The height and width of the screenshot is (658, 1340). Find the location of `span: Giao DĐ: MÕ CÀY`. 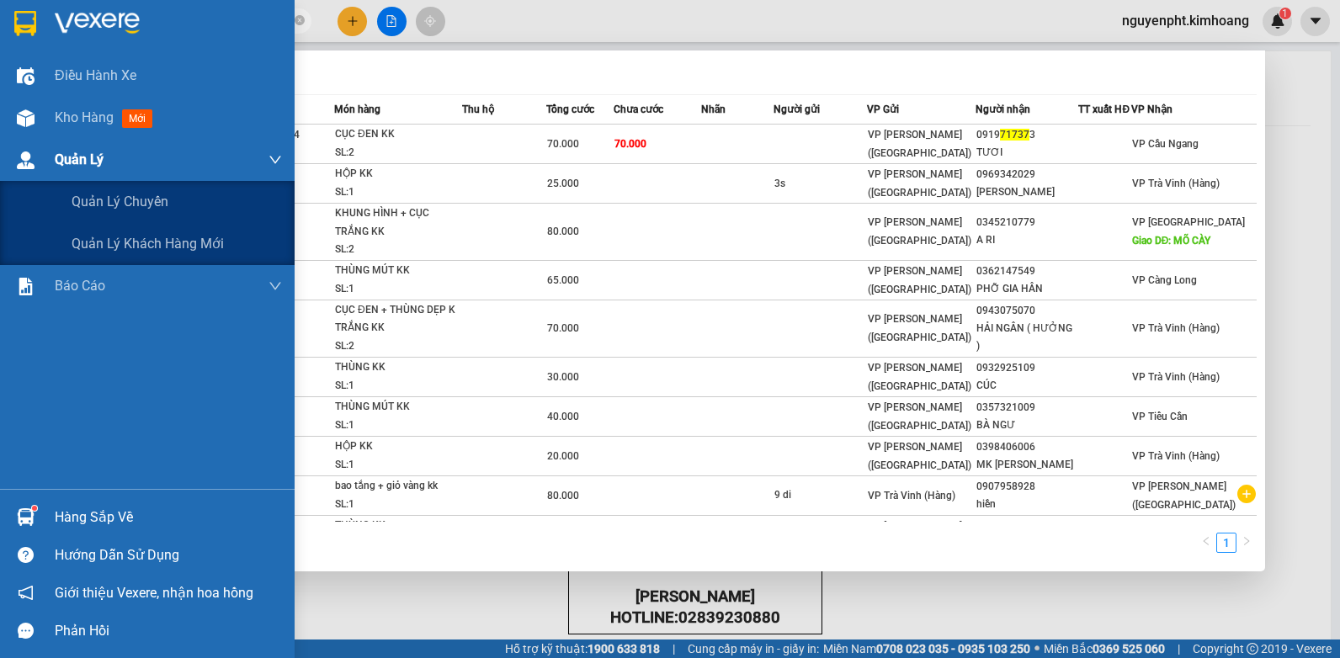

span: Giao DĐ: MÕ CÀY is located at coordinates (1172, 241).